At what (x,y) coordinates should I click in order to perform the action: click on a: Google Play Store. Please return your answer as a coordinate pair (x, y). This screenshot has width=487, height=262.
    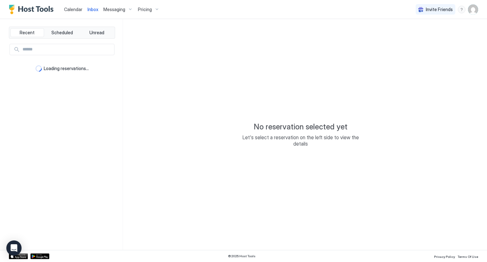
    Looking at the image, I should click on (40, 256).